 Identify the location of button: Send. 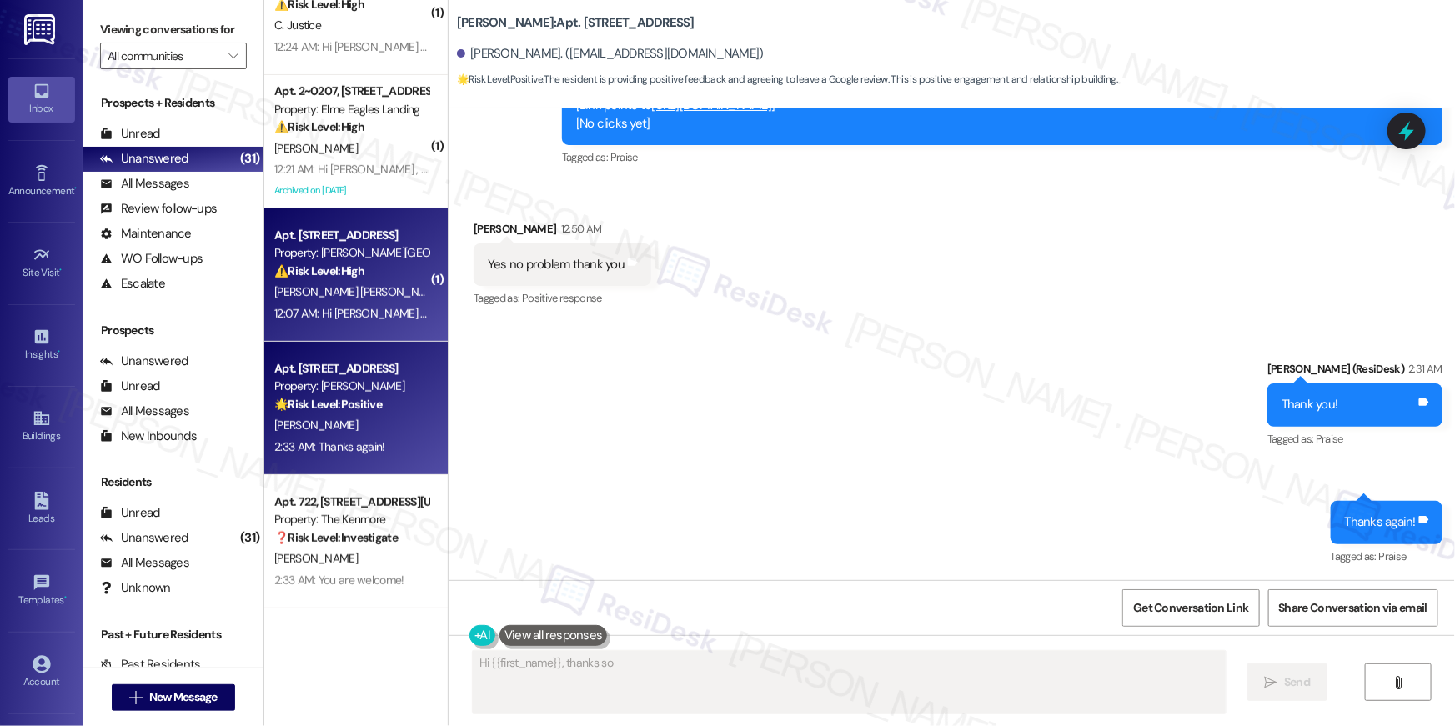
(1287, 682).